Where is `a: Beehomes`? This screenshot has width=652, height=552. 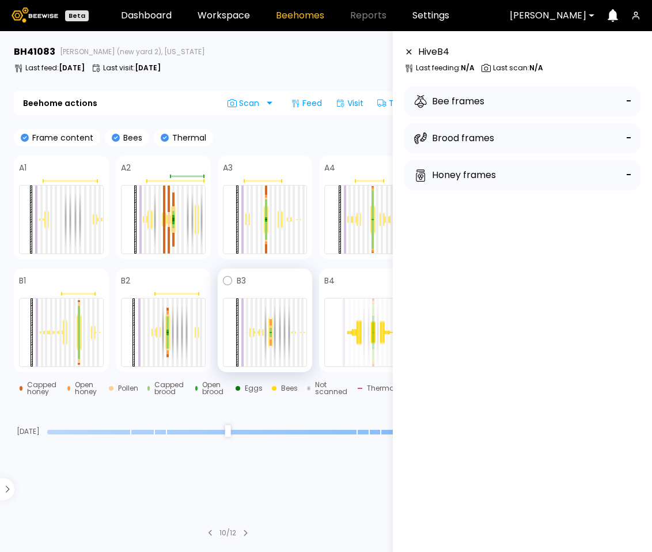
a: Beehomes is located at coordinates (300, 16).